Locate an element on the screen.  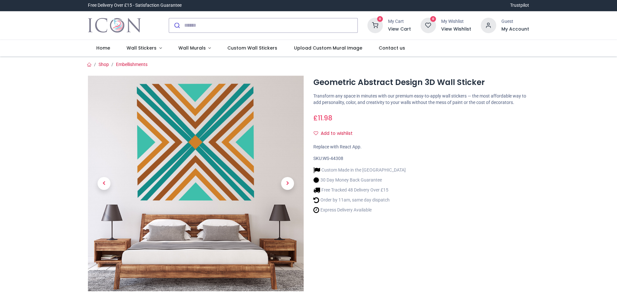
span: Wall Murals is located at coordinates (192, 48).